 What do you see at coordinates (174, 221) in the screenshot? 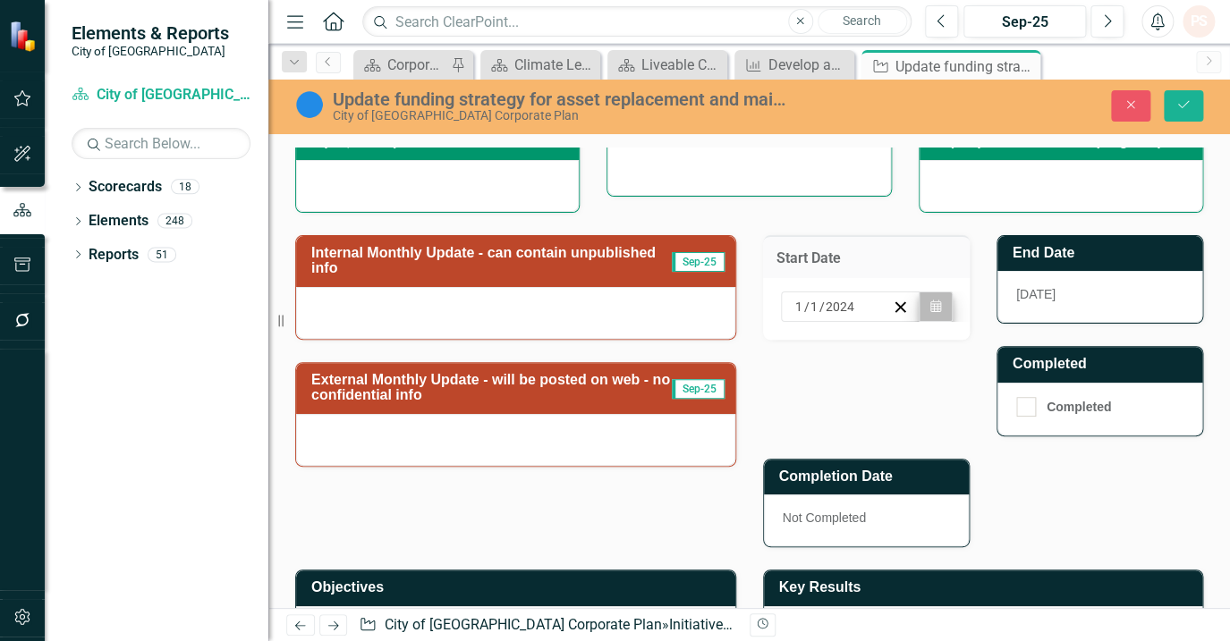
I see `div: 248` at bounding box center [174, 221].